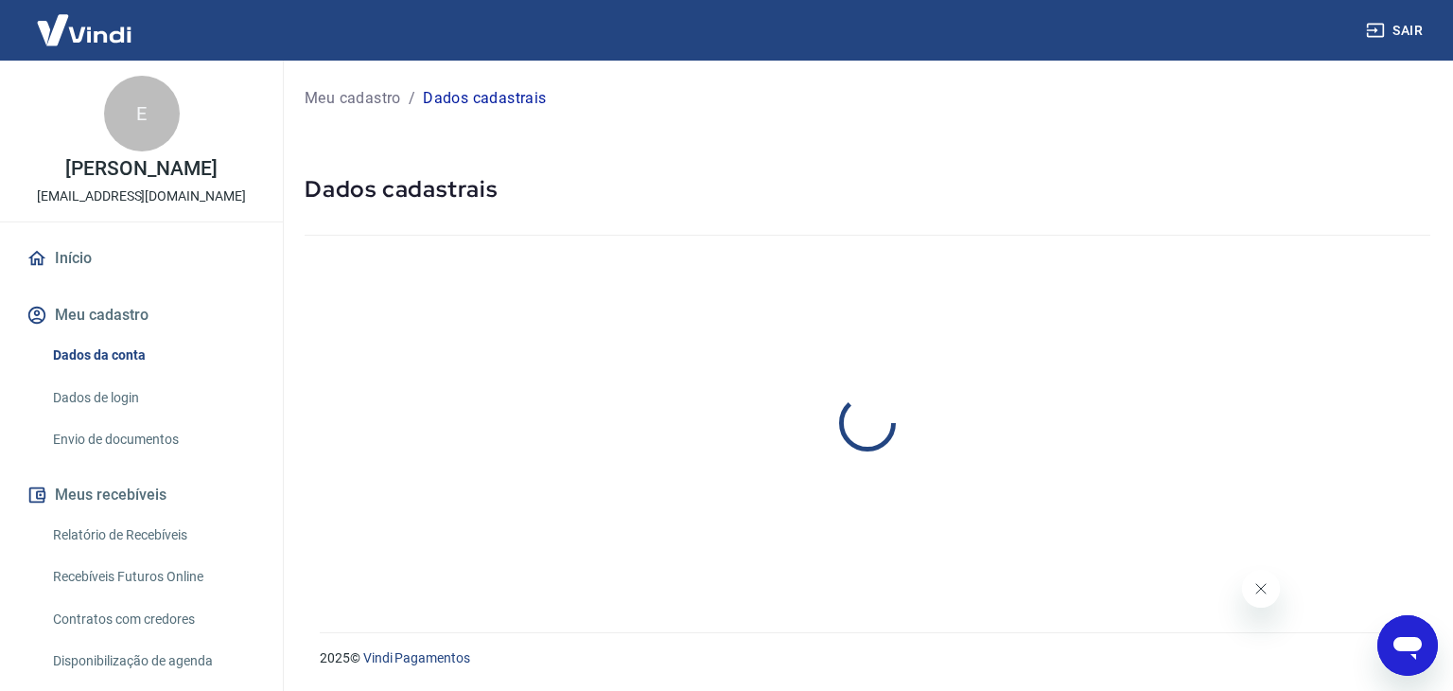 This screenshot has width=1453, height=691. Describe the element at coordinates (152, 355) in the screenshot. I see `a: Dados da conta` at that location.